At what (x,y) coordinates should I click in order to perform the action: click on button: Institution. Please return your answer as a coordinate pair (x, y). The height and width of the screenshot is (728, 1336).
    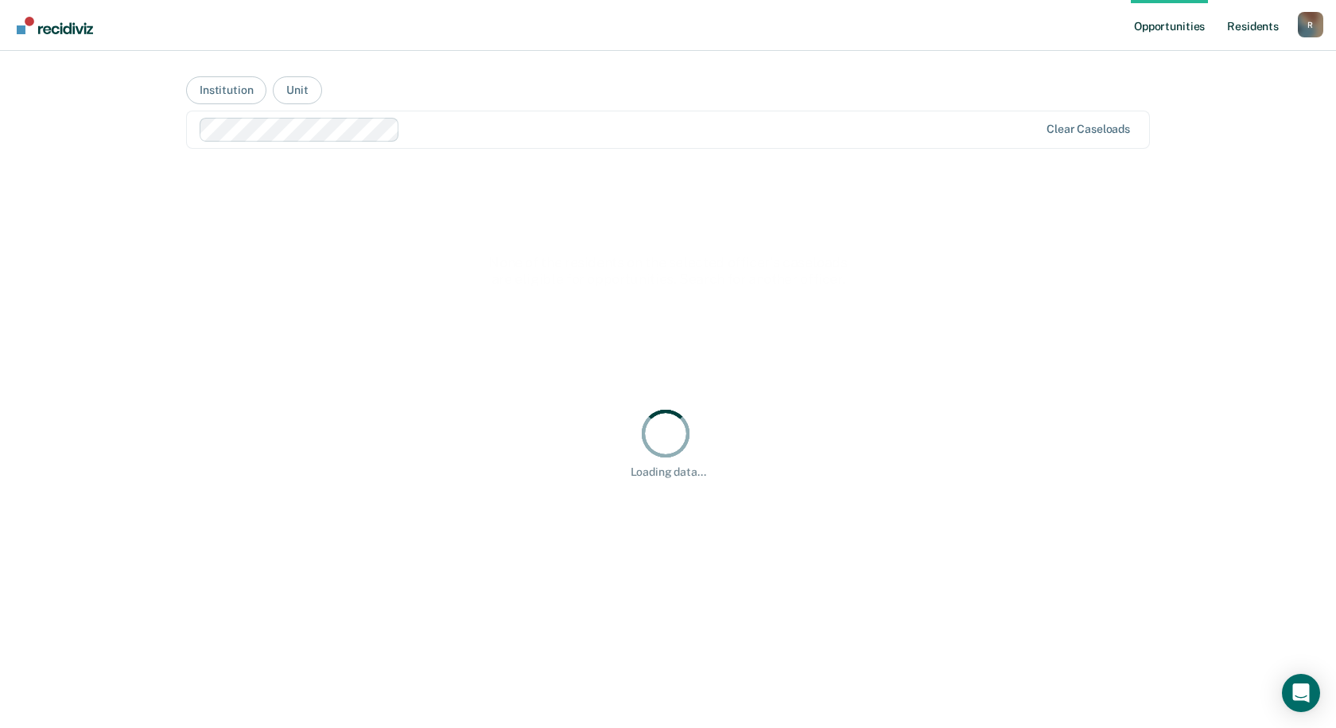
    Looking at the image, I should click on (226, 90).